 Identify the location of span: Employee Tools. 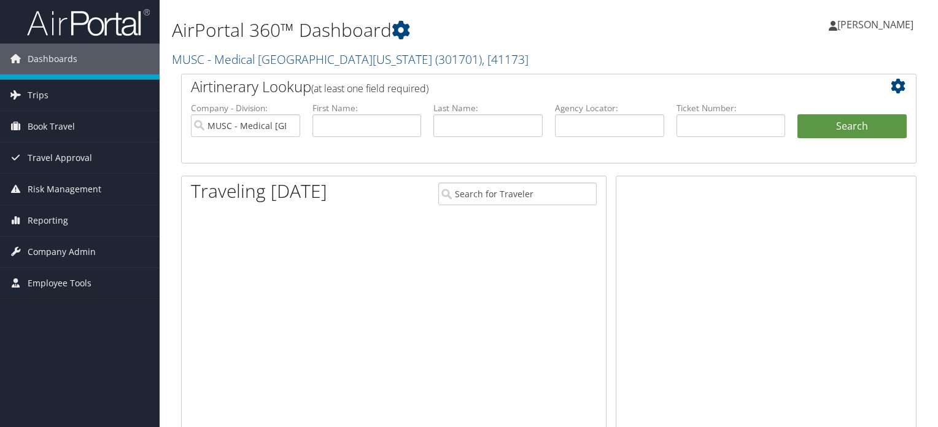
(60, 283).